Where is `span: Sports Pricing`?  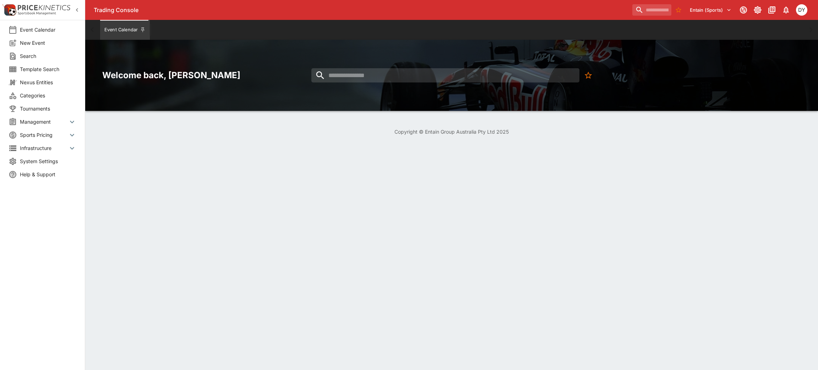
span: Sports Pricing is located at coordinates (44, 135).